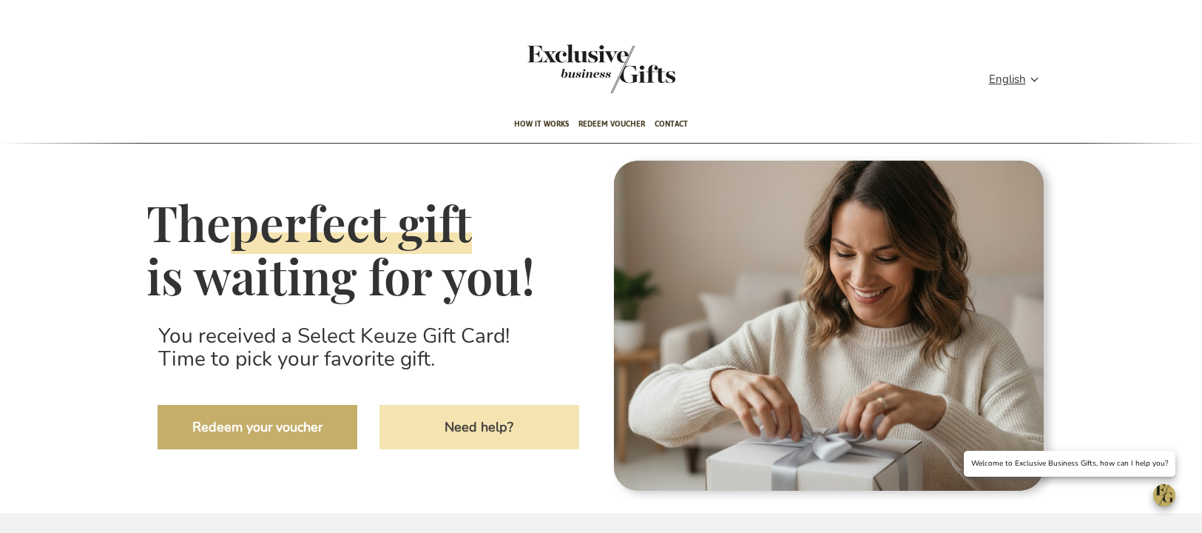 Image resolution: width=1202 pixels, height=533 pixels. What do you see at coordinates (369, 348) in the screenshot?
I see `h2: You received a Select Keuze Gift Card! Time to pick your favorite gift.` at bounding box center [369, 348].